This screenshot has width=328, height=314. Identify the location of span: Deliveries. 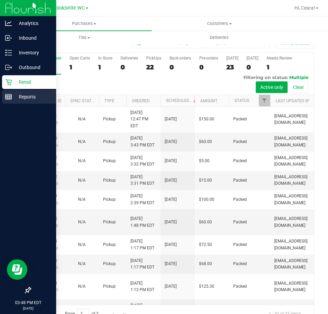
(219, 38).